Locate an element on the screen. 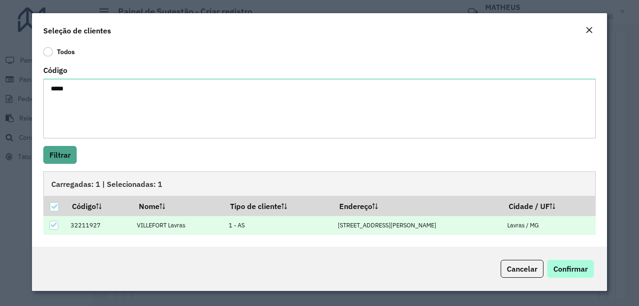 The height and width of the screenshot is (306, 639). em: Fechar is located at coordinates (589, 30).